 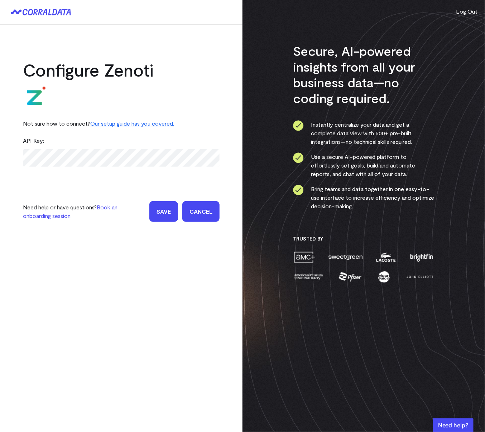 What do you see at coordinates (386, 257) in the screenshot?
I see `img: lacoste-7a6b0538.png` at bounding box center [386, 257].